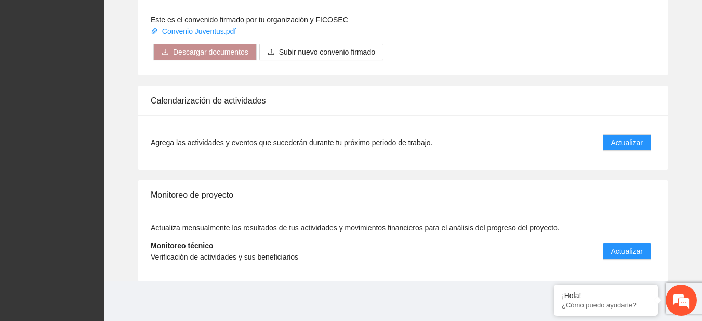 The height and width of the screenshot is (321, 702). What do you see at coordinates (154, 31) in the screenshot?
I see `span: paper-clip` at bounding box center [154, 31].